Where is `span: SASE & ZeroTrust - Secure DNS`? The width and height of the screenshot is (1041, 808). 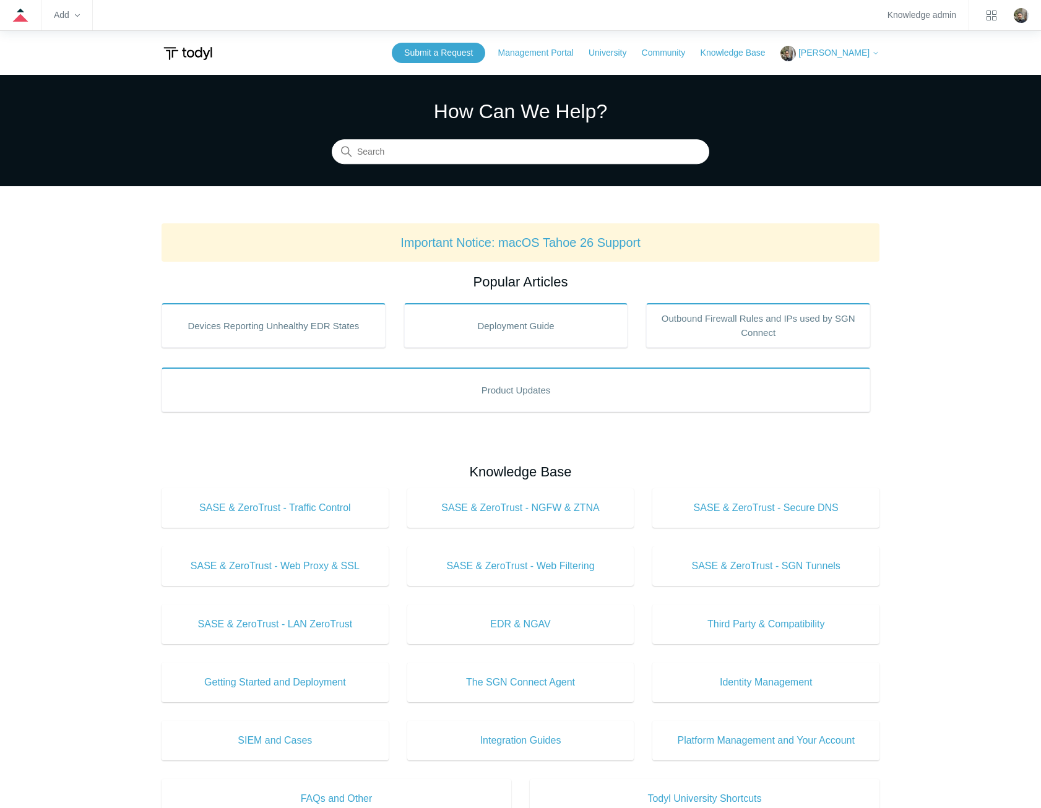
span: SASE & ZeroTrust - Secure DNS is located at coordinates (765, 508).